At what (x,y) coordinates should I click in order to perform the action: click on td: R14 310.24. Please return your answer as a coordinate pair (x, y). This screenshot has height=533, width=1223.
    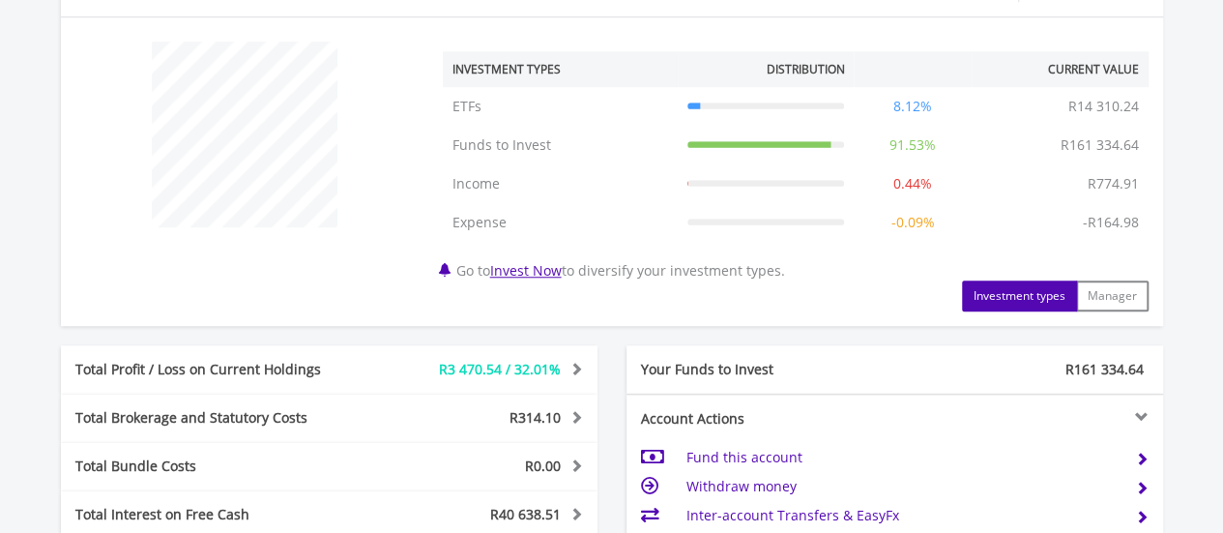
    Looking at the image, I should click on (1103, 106).